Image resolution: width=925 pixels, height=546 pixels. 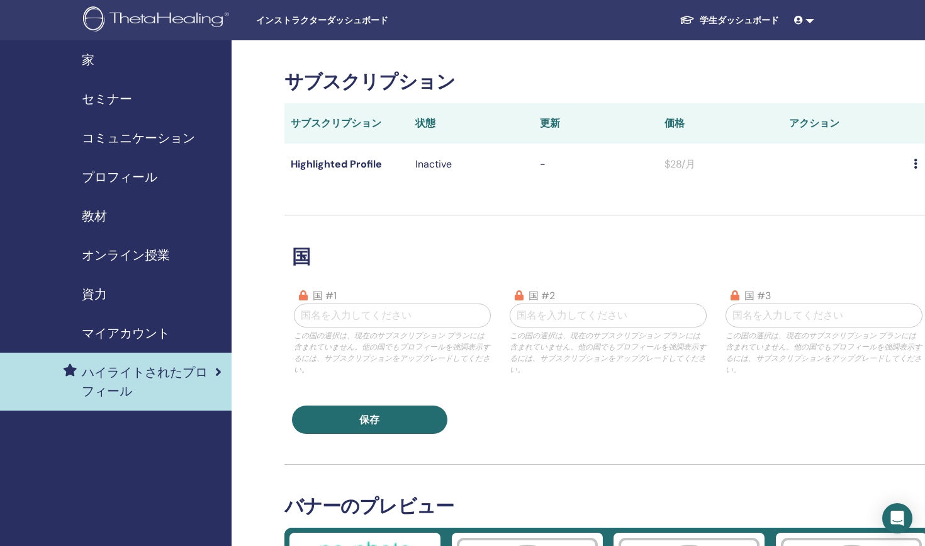 I want to click on th: サブスクリプション, so click(x=347, y=123).